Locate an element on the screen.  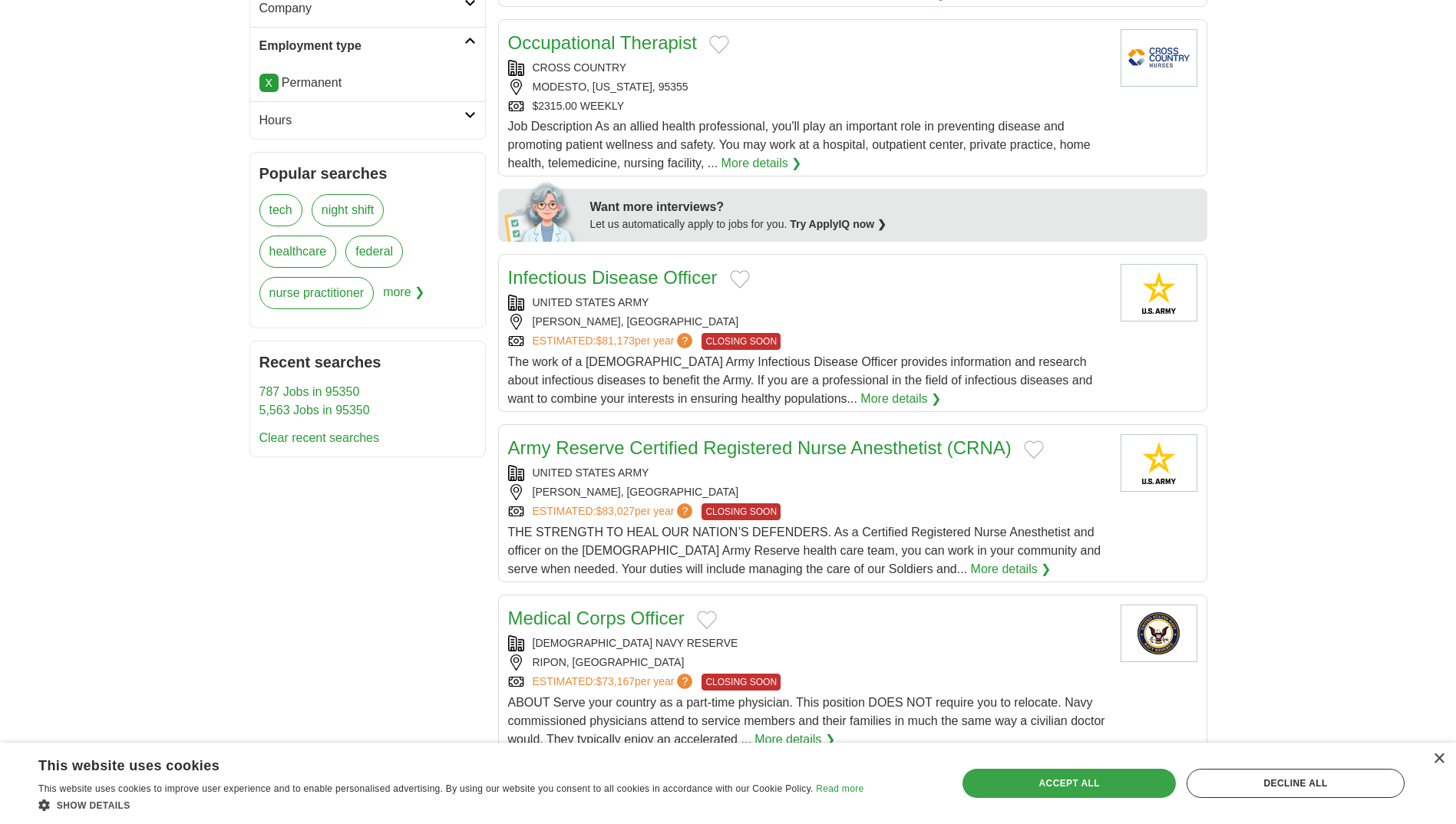
a: Army Reserve Certified Registered Nurse Anesthetist (CRNA) is located at coordinates (759, 448).